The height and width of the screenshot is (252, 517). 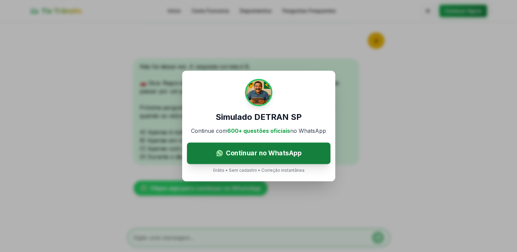 What do you see at coordinates (263, 153) in the screenshot?
I see `span: Continuar no WhatsApp` at bounding box center [263, 153].